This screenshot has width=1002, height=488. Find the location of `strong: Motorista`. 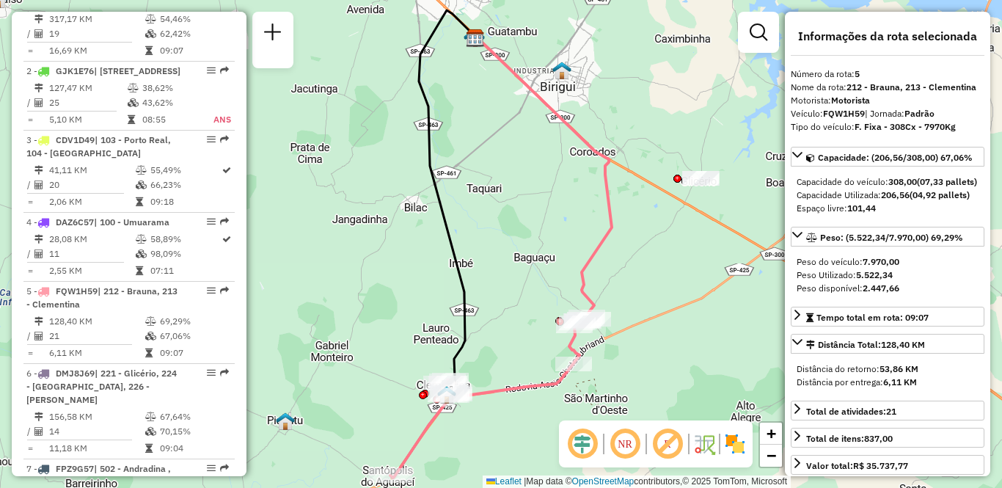

strong: Motorista is located at coordinates (850, 100).